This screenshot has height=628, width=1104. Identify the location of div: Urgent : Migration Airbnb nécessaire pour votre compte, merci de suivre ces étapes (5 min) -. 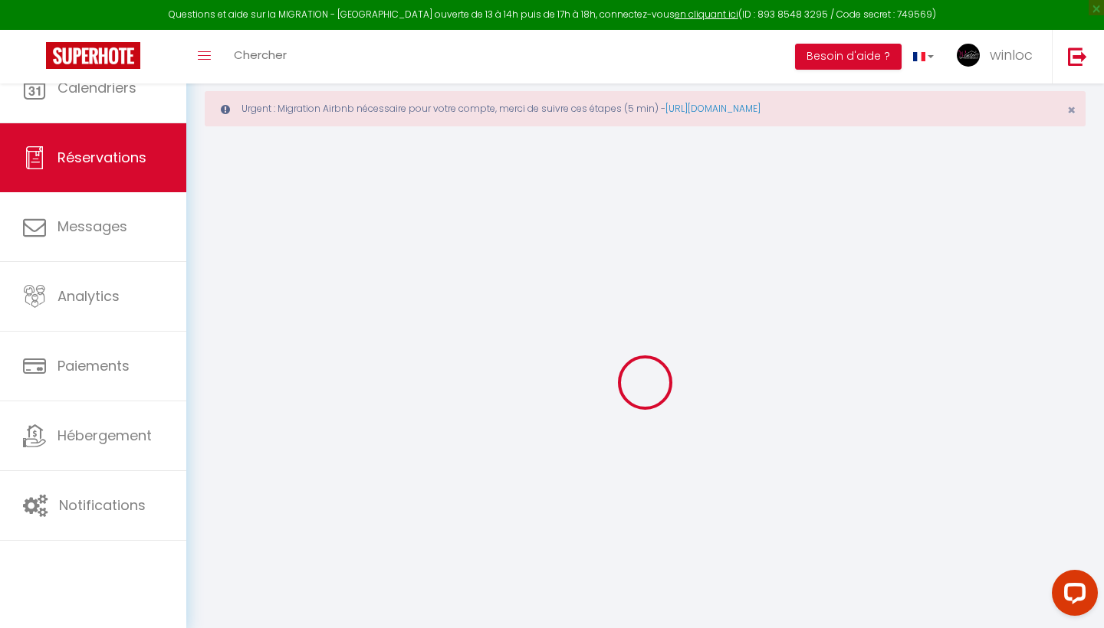
(644, 109).